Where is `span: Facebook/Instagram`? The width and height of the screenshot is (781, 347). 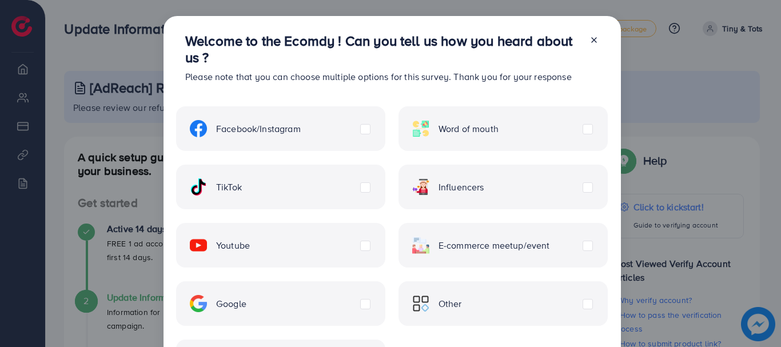
span: Facebook/Instagram is located at coordinates (258, 129).